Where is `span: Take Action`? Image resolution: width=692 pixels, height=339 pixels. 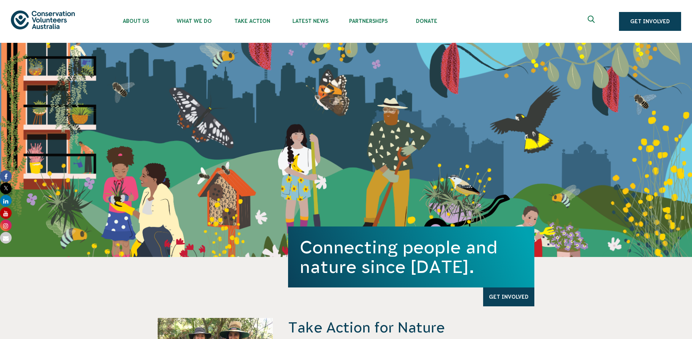
span: Take Action is located at coordinates (252, 21).